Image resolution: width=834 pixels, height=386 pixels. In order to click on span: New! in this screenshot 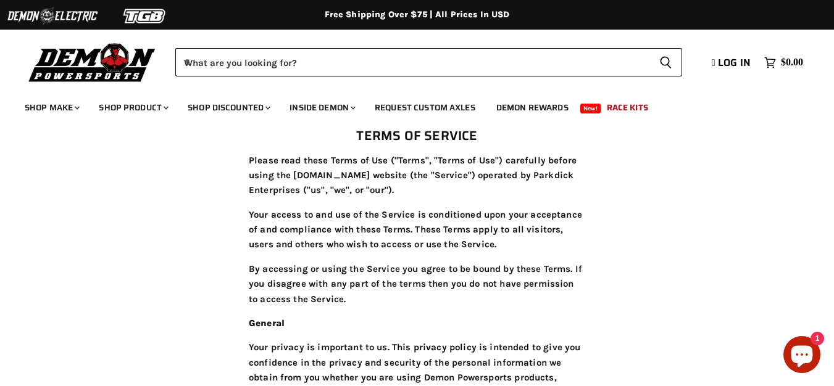, I will do `click(591, 109)`.